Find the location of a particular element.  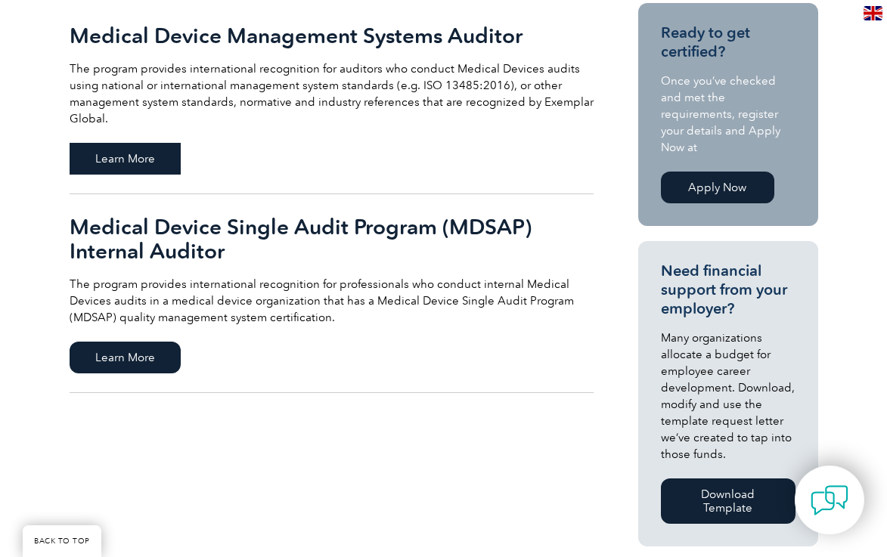

a: Download Template is located at coordinates (728, 501).